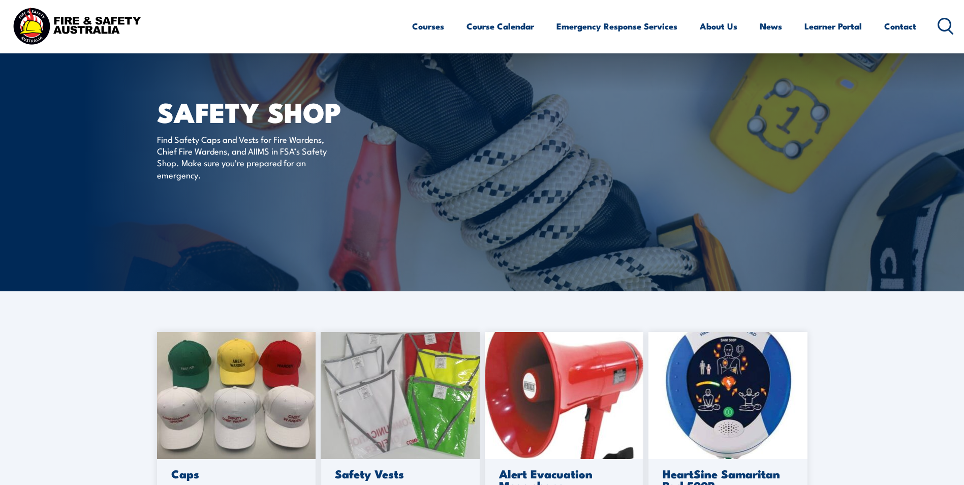 This screenshot has height=485, width=964. Describe the element at coordinates (500, 26) in the screenshot. I see `a: Course Calendar` at that location.